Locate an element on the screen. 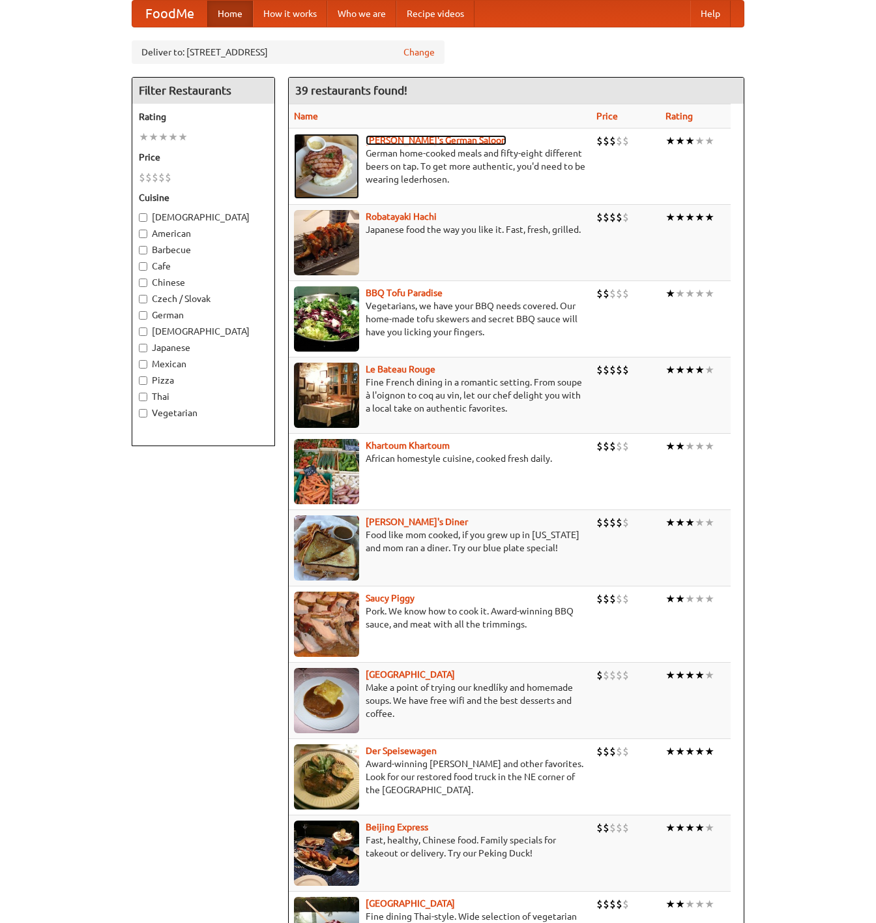  input: Czech / Slovak is located at coordinates (143, 299).